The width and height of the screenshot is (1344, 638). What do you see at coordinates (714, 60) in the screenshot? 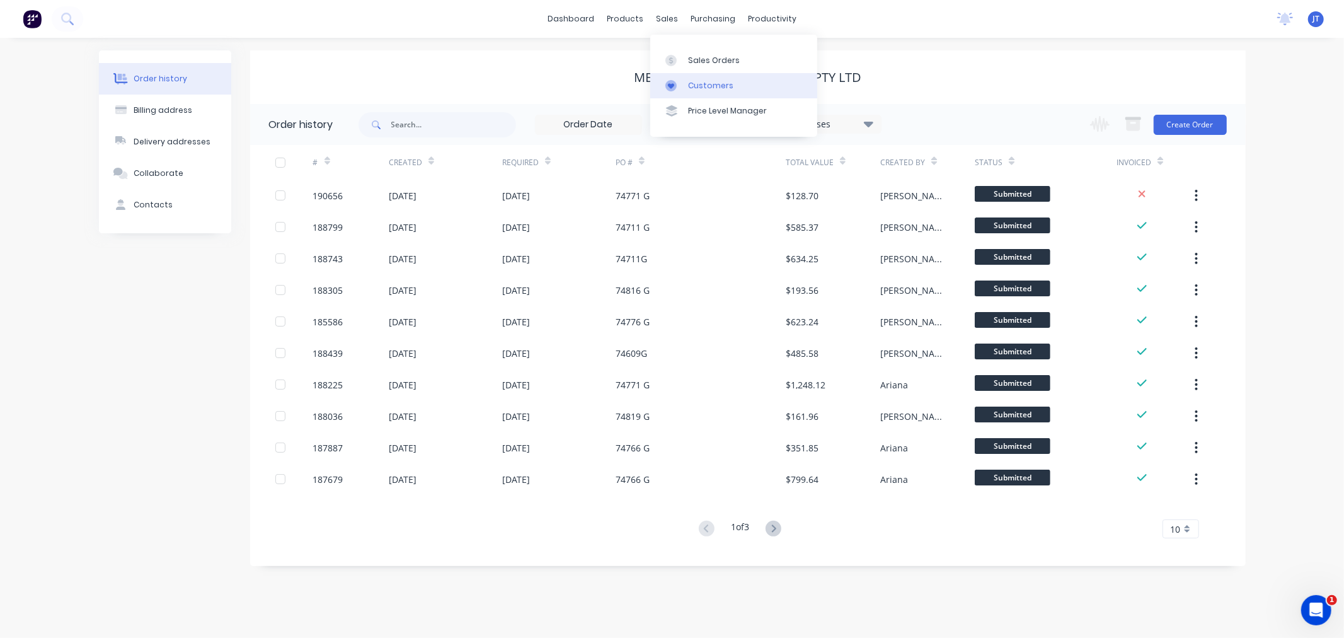
I see `div: Sales Orders` at bounding box center [714, 60].